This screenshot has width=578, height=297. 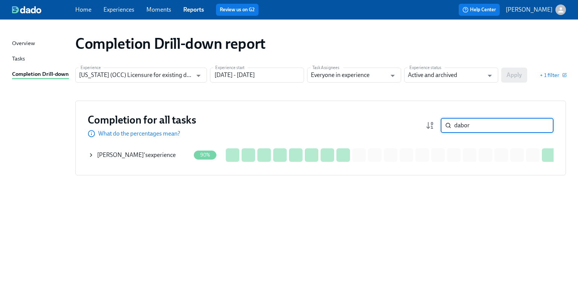 What do you see at coordinates (159, 9) in the screenshot?
I see `a: Moments` at bounding box center [159, 9].